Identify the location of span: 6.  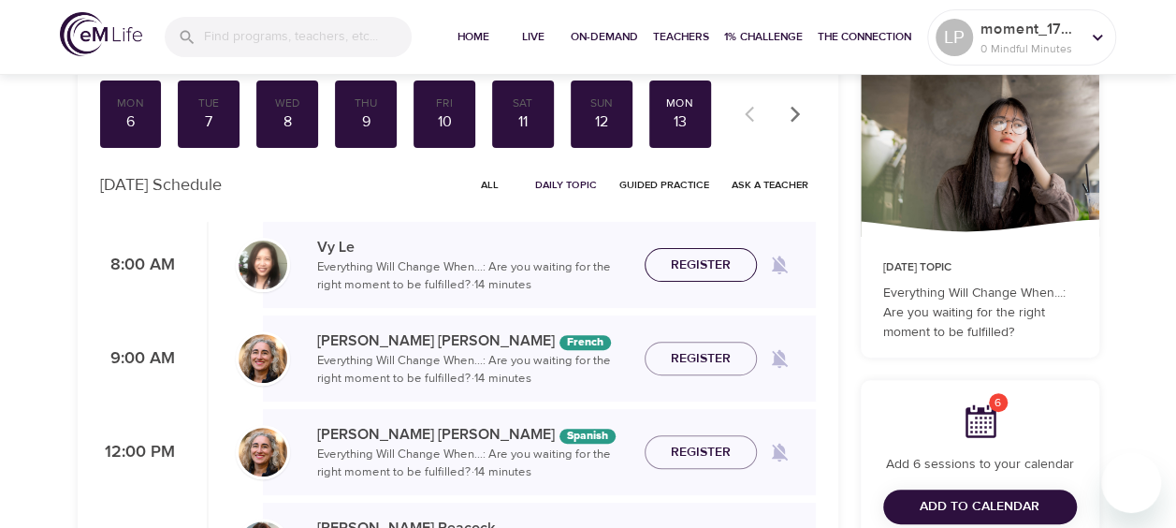
(998, 402).